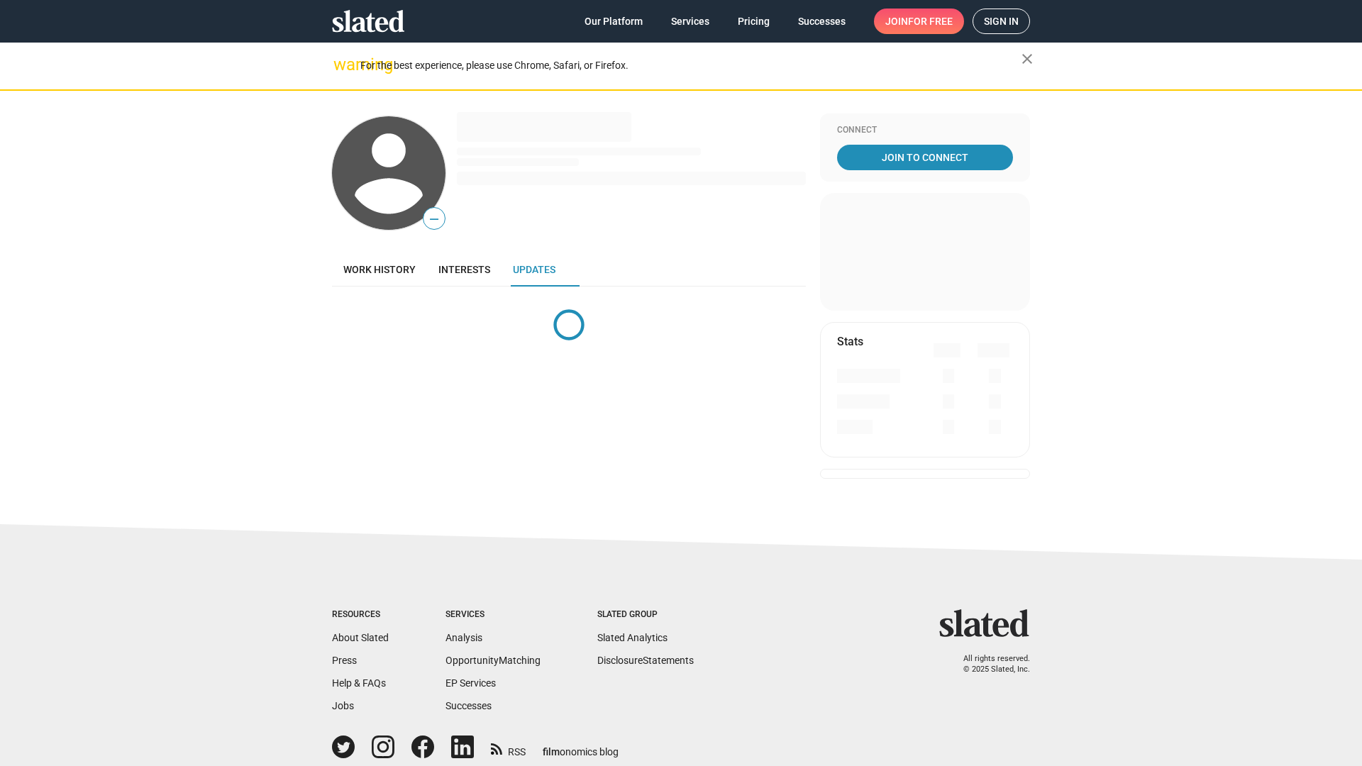 The width and height of the screenshot is (1362, 766). What do you see at coordinates (645, 660) in the screenshot?
I see `a: DisclosureStatements` at bounding box center [645, 660].